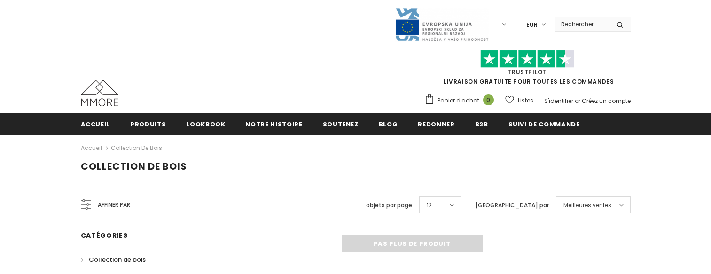 The height and width of the screenshot is (274, 711). Describe the element at coordinates (519, 100) in the screenshot. I see `a: Listes` at that location.